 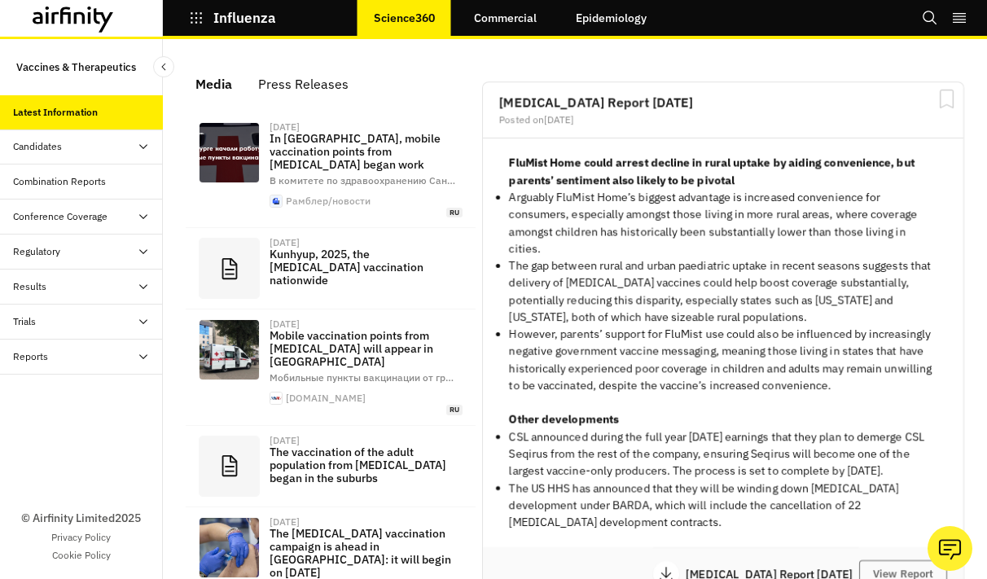 I want to click on button: Close Sidebar, so click(x=164, y=67).